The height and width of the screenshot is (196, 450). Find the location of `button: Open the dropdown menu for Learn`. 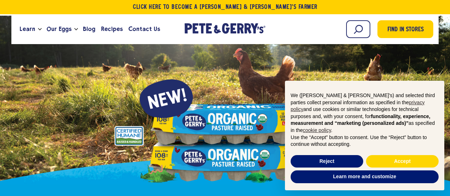

button: Open the dropdown menu for Learn is located at coordinates (40, 29).